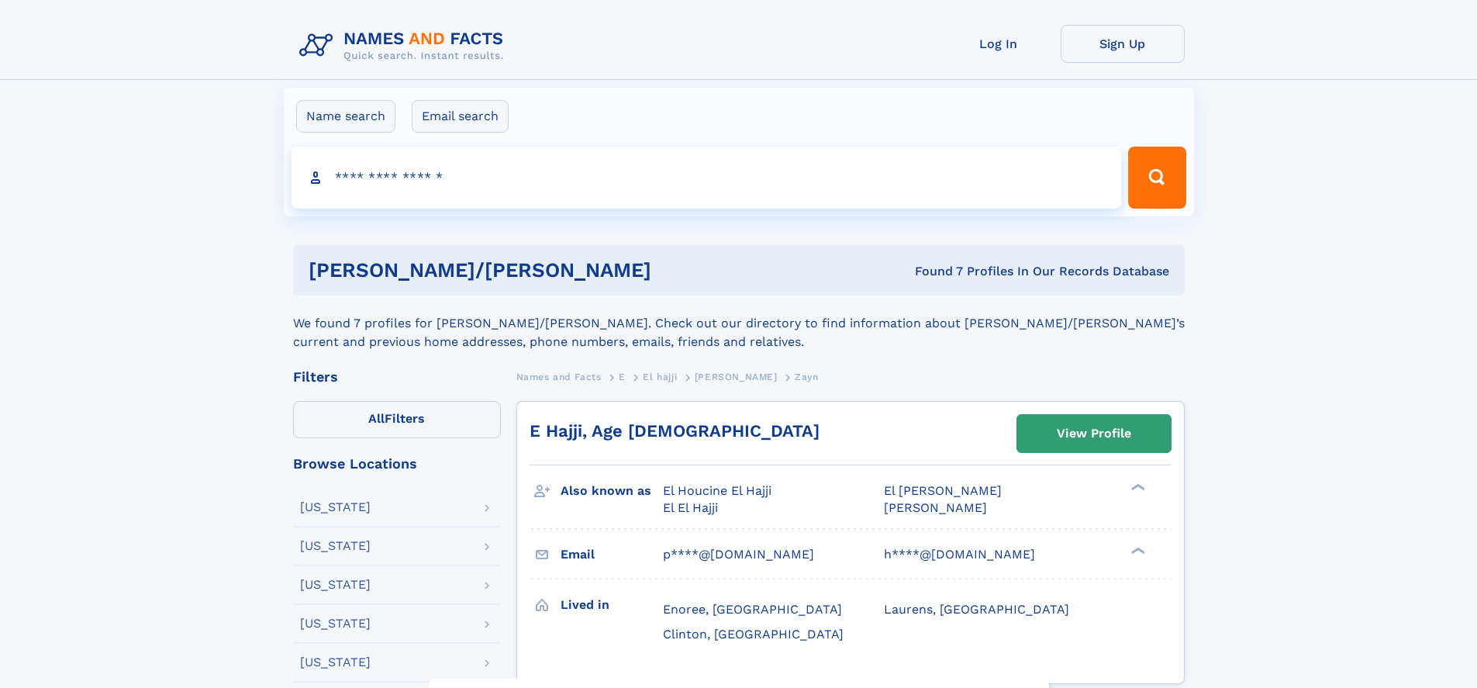  Describe the element at coordinates (559, 376) in the screenshot. I see `a: Names and Facts` at that location.